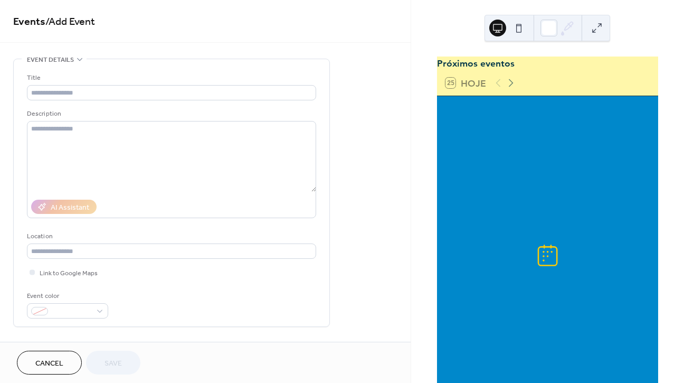 This screenshot has width=684, height=383. What do you see at coordinates (69, 273) in the screenshot?
I see `span: Link to Google Maps` at bounding box center [69, 273].